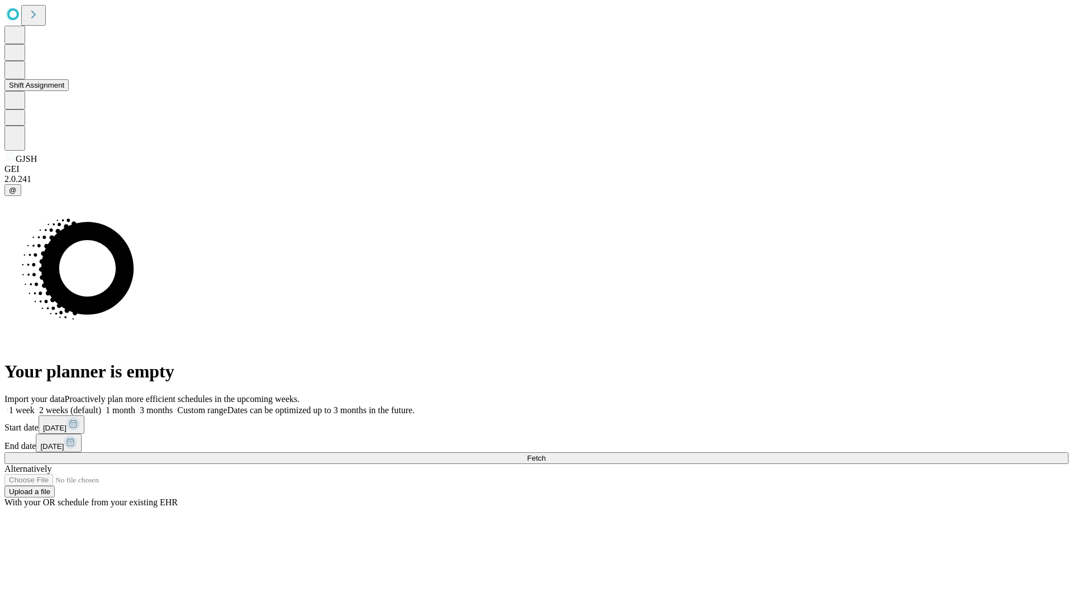 The width and height of the screenshot is (1073, 603). Describe the element at coordinates (35, 399) in the screenshot. I see `span: Import your data` at that location.